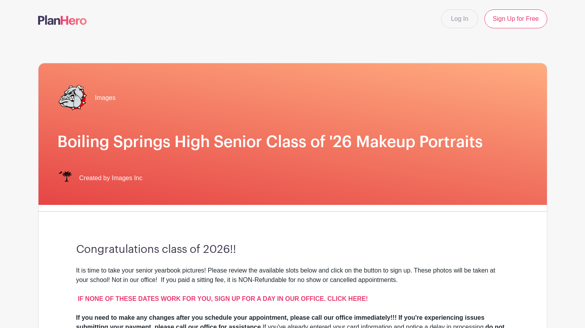  What do you see at coordinates (515, 19) in the screenshot?
I see `a: Sign Up for Free` at bounding box center [515, 19].